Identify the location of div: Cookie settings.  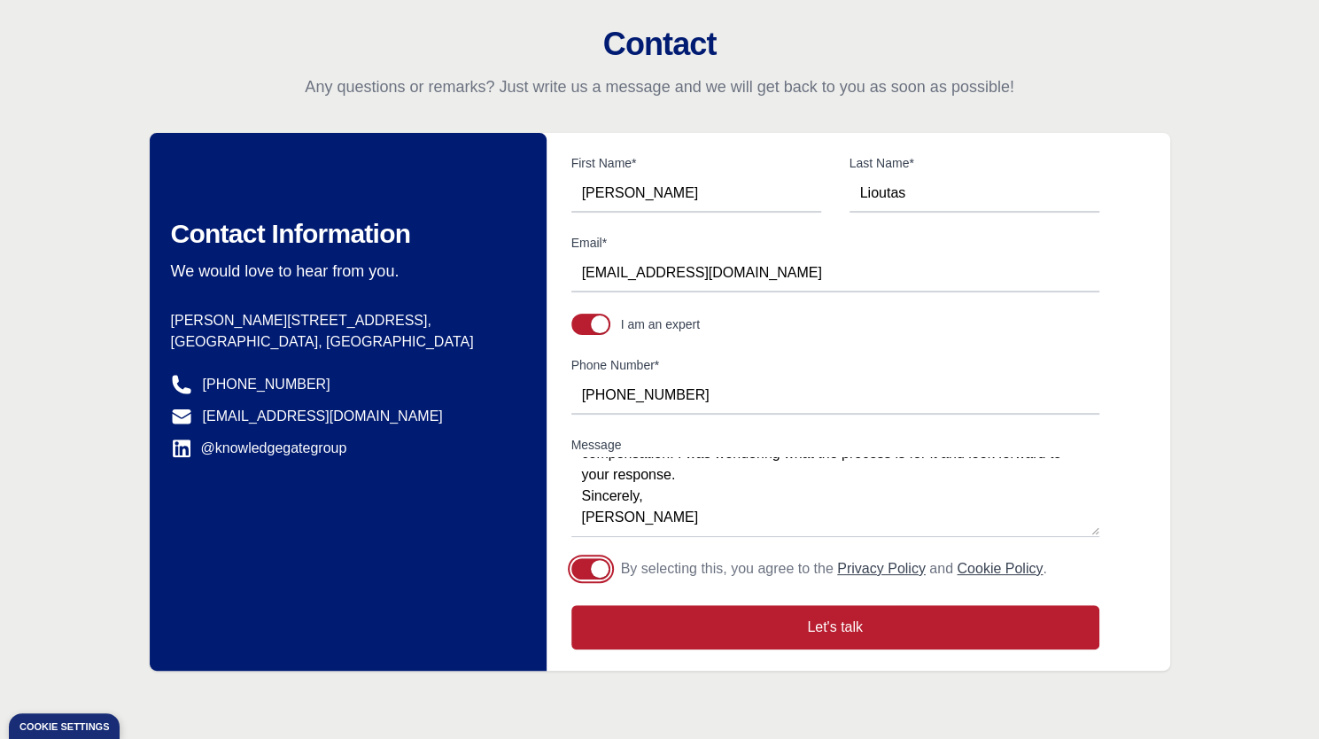
(64, 727).